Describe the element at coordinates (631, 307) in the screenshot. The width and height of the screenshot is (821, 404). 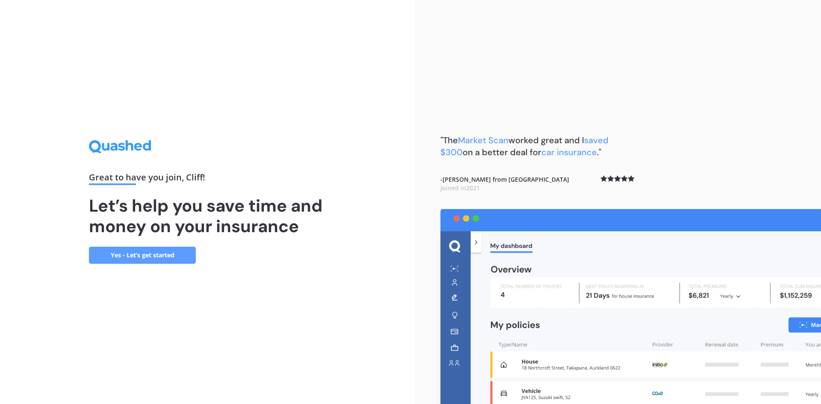
I see `img: dashboard.webp` at that location.